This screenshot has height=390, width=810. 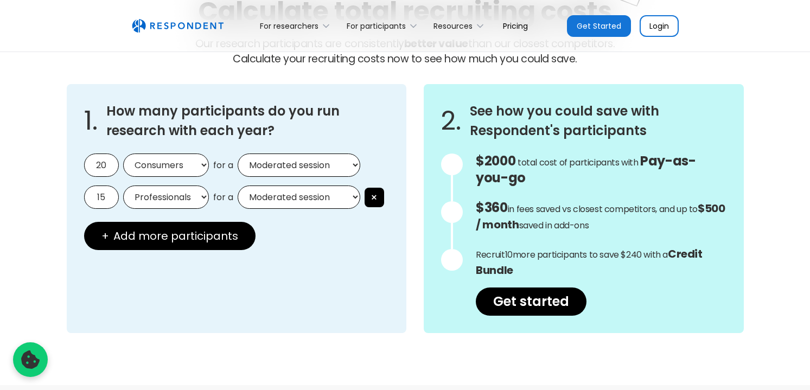 What do you see at coordinates (578, 162) in the screenshot?
I see `span: total cost of participants with` at bounding box center [578, 162].